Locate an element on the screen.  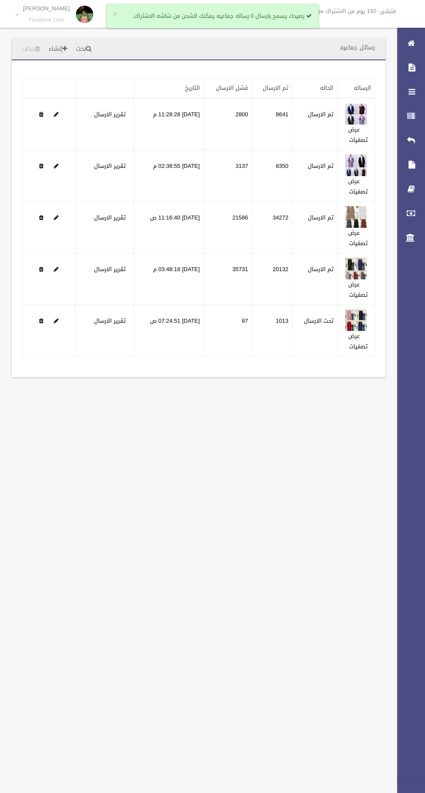
td: 8350 is located at coordinates (271, 176).